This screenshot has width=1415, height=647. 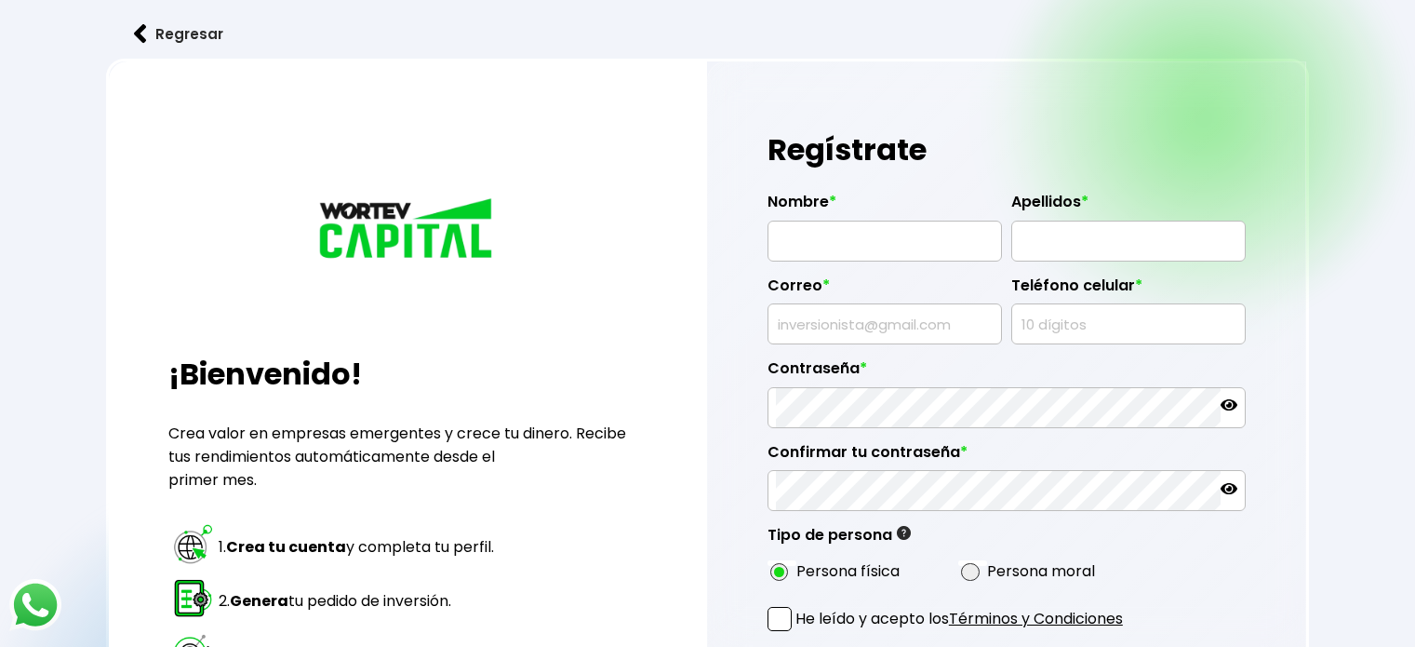 I want to click on a: flecha izquierdaRegresar, so click(x=707, y=34).